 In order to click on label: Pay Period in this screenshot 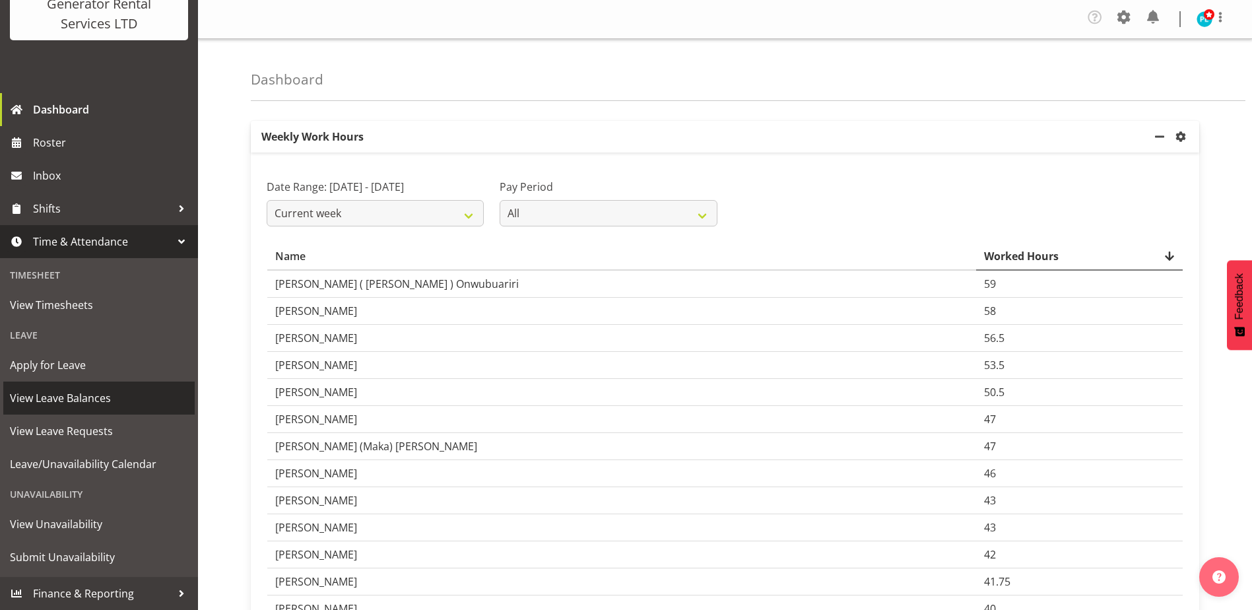, I will do `click(608, 187)`.